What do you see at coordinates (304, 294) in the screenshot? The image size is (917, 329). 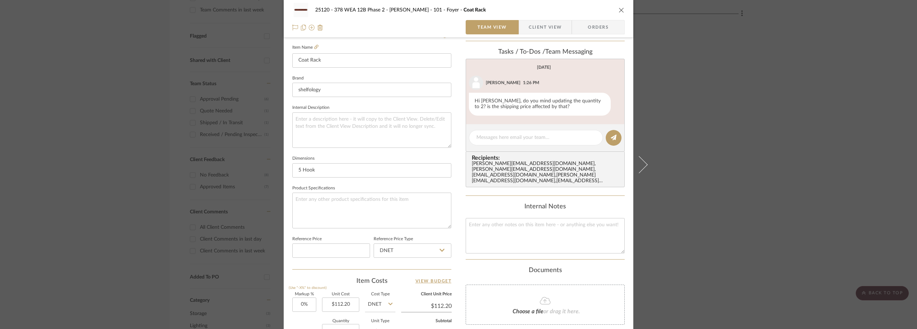 I see `label: Markup %` at bounding box center [304, 294].